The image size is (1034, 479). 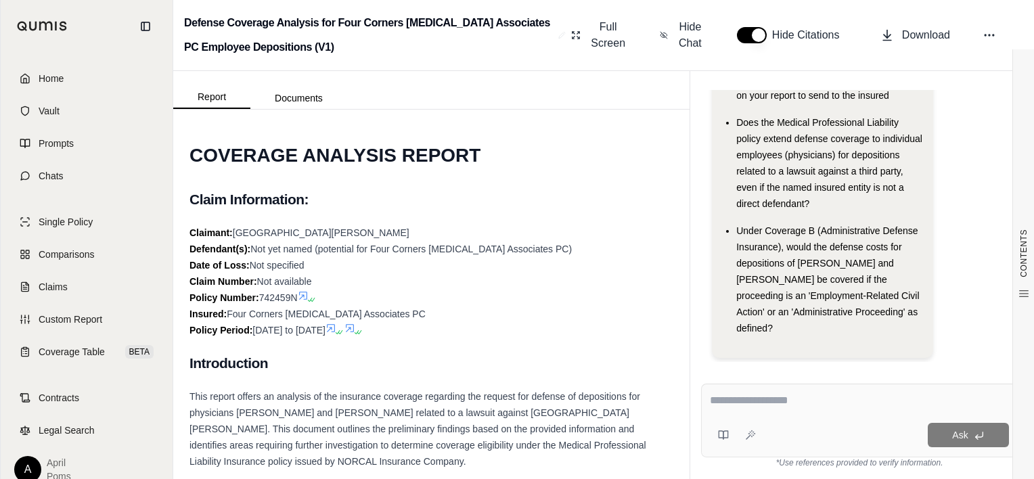 What do you see at coordinates (87, 78) in the screenshot?
I see `a: Home` at bounding box center [87, 78].